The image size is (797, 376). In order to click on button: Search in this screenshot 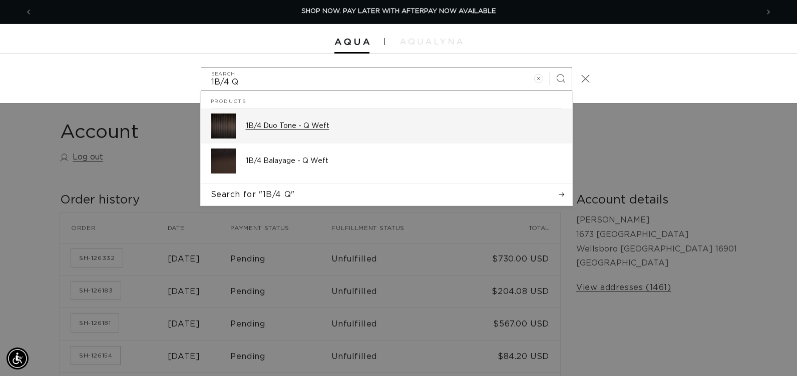, I will do `click(561, 79)`.